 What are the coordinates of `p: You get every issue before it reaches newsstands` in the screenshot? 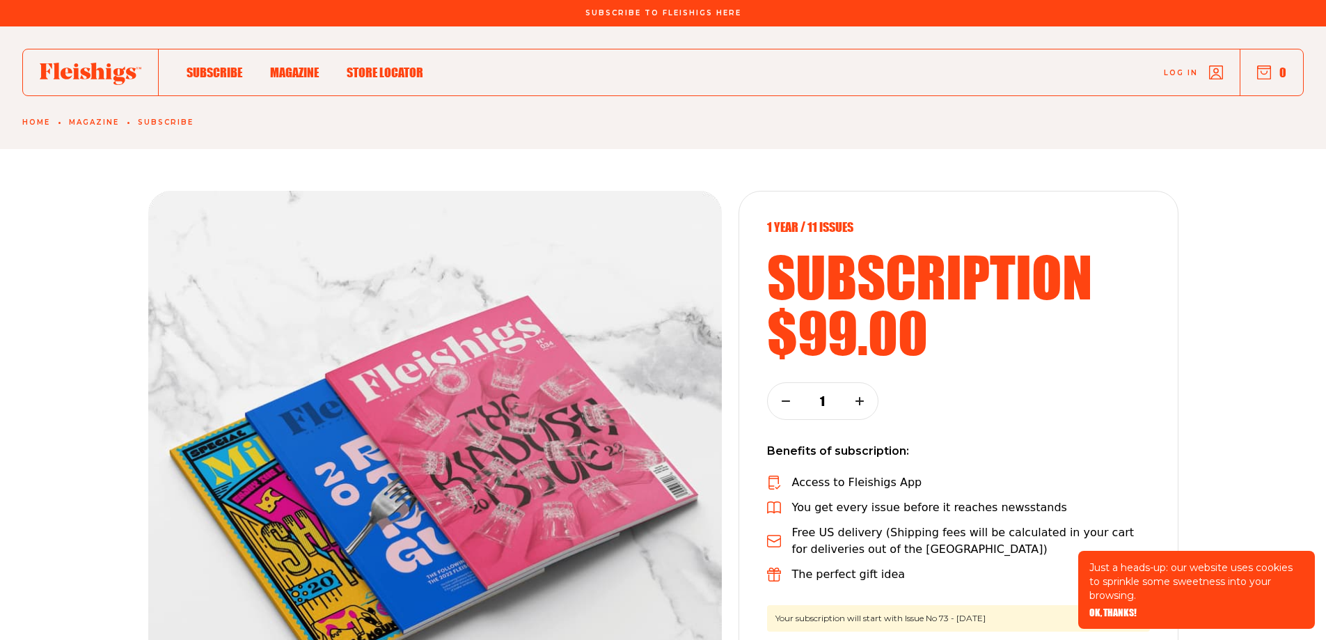 It's located at (929, 507).